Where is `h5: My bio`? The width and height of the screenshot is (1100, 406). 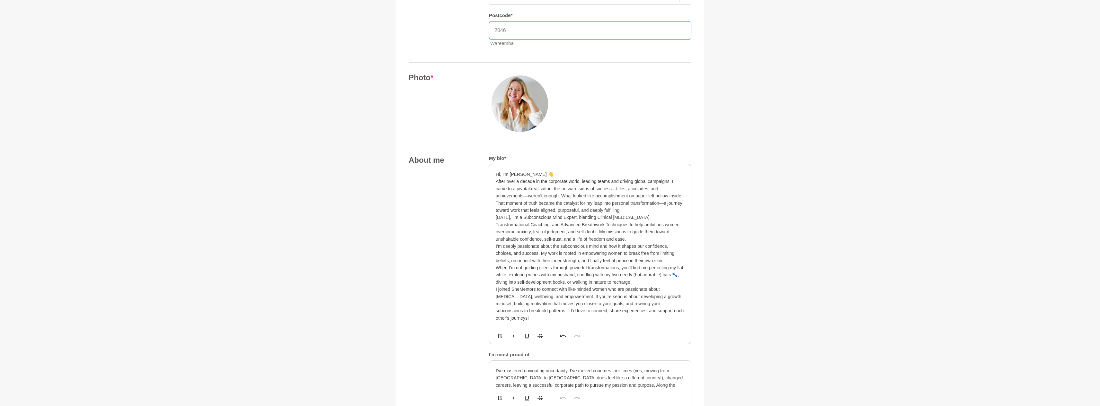 h5: My bio is located at coordinates (590, 158).